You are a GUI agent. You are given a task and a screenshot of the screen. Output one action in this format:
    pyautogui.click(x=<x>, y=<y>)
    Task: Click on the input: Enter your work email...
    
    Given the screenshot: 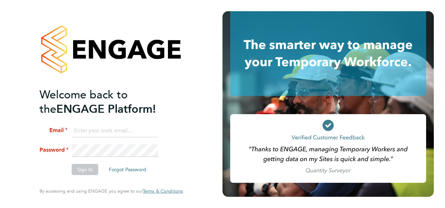 What is the action you would take?
    pyautogui.click(x=115, y=131)
    